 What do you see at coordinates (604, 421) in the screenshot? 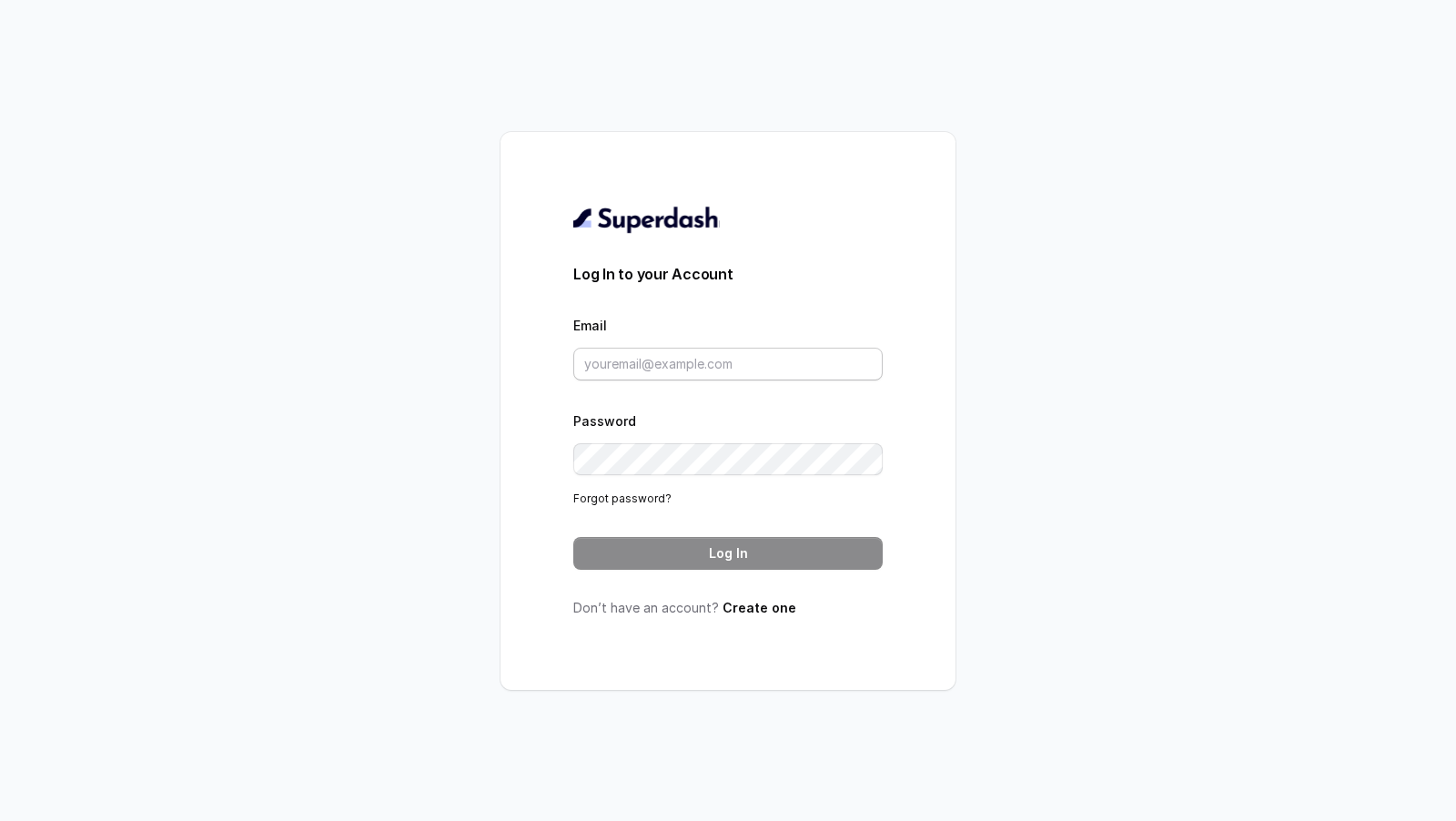
I see `label: Password` at bounding box center [604, 421].